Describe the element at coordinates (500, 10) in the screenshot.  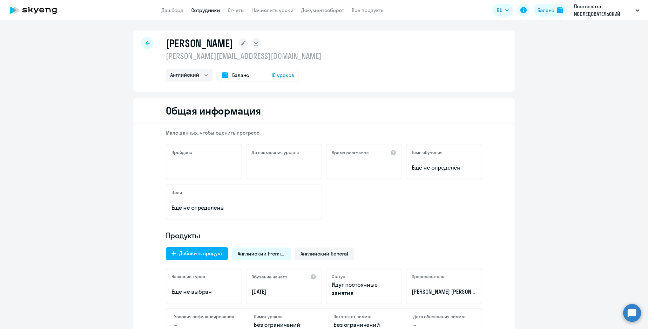
I see `span: RU` at that location.